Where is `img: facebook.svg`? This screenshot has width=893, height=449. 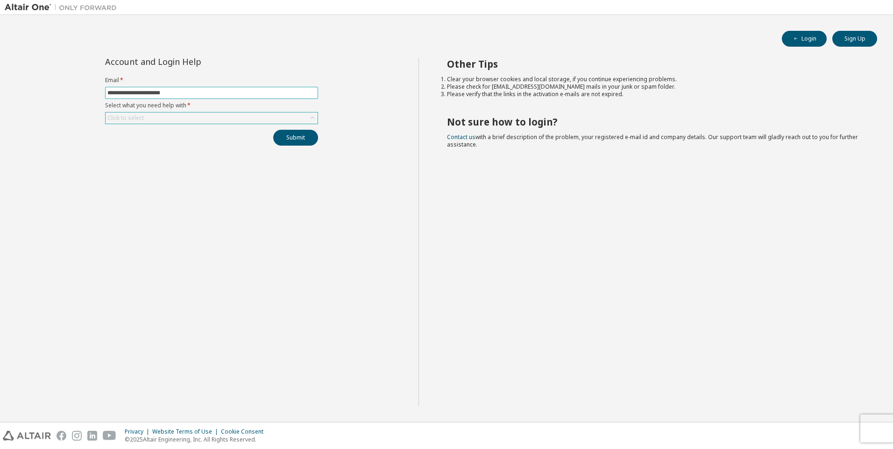 img: facebook.svg is located at coordinates (61, 436).